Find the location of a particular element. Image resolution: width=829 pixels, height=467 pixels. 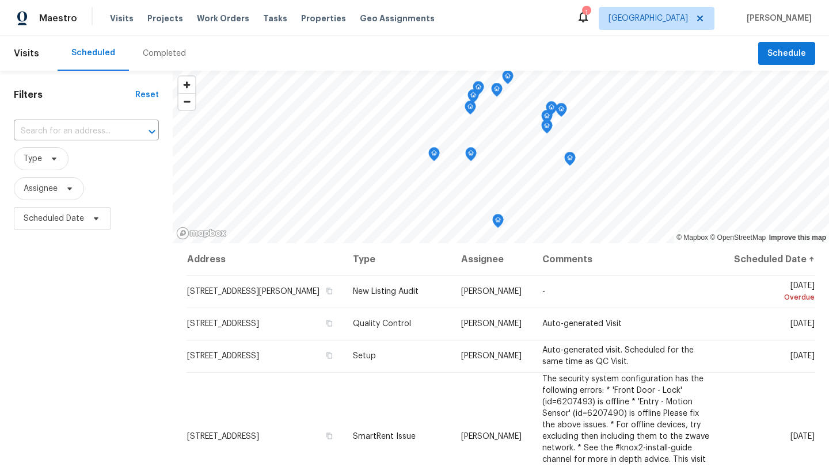

div: 1 is located at coordinates (586, 13).